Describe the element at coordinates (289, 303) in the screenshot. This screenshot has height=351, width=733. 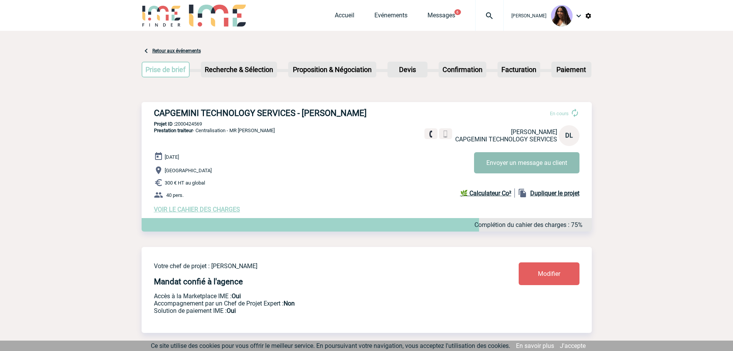
I see `b: Non` at that location.